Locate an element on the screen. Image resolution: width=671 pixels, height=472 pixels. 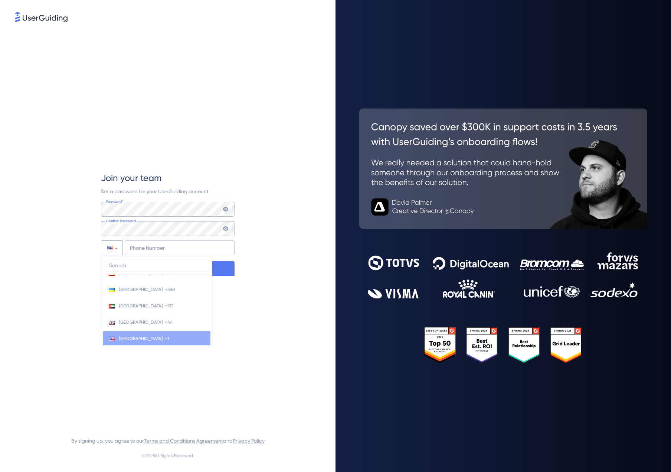
span: +44 is located at coordinates (169, 322).